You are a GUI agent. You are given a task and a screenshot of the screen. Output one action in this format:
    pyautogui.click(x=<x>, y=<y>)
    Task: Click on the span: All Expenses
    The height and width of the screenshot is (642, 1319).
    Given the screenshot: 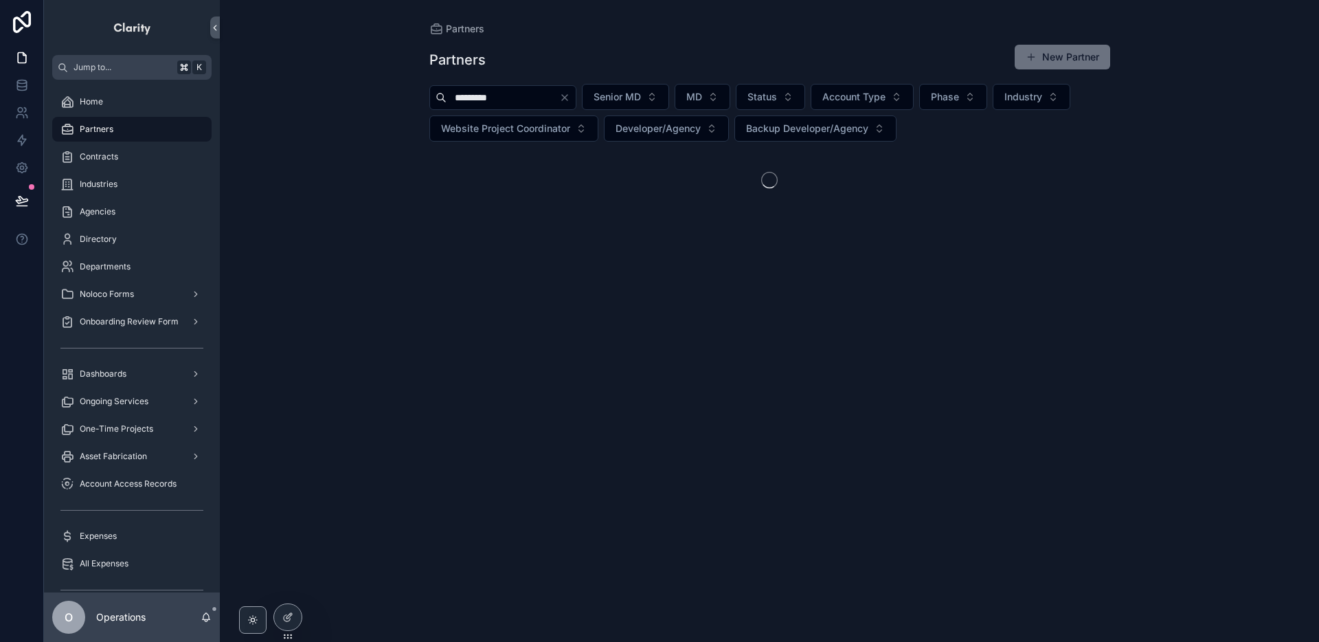 What is the action you would take?
    pyautogui.click(x=104, y=563)
    